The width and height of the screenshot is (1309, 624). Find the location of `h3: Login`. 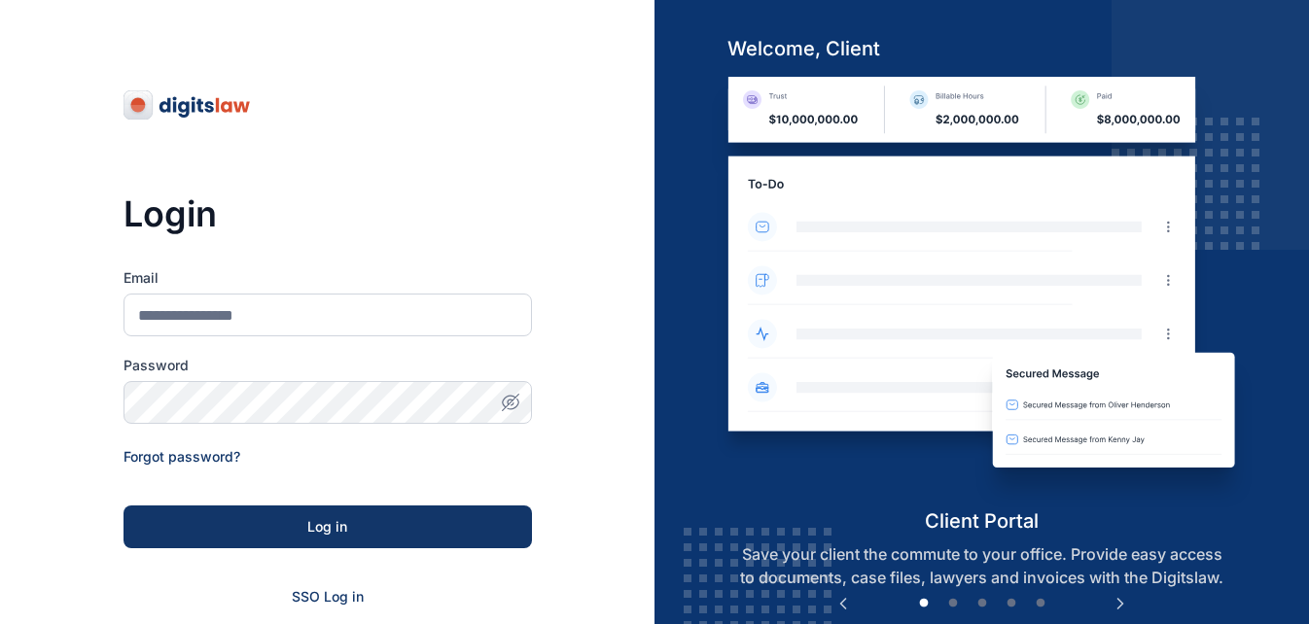

h3: Login is located at coordinates (328, 214).